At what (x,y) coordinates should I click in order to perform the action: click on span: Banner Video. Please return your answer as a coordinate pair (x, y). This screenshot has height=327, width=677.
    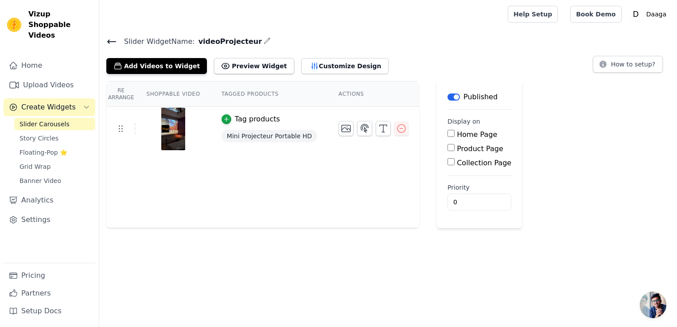
    Looking at the image, I should click on (40, 181).